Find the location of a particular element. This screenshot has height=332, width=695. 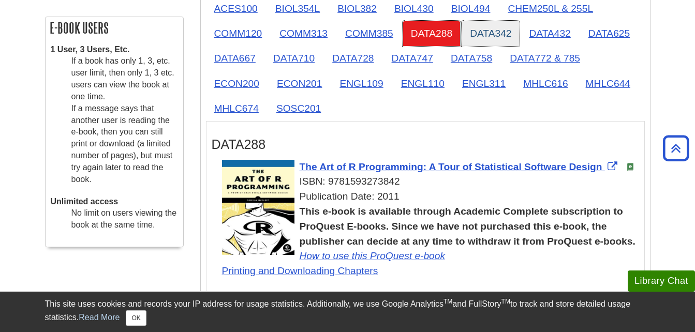

a: ENGL110 is located at coordinates (423, 83).